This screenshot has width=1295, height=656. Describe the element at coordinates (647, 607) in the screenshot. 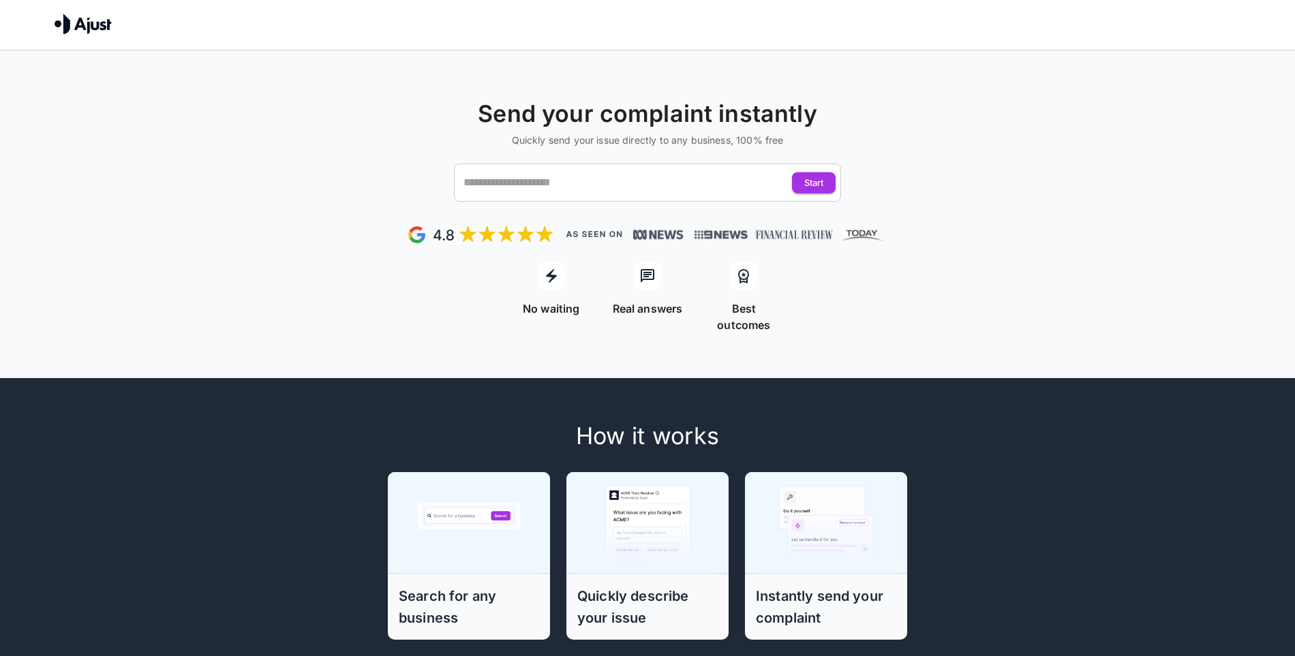

I see `h6: Quickly describe your issue` at that location.